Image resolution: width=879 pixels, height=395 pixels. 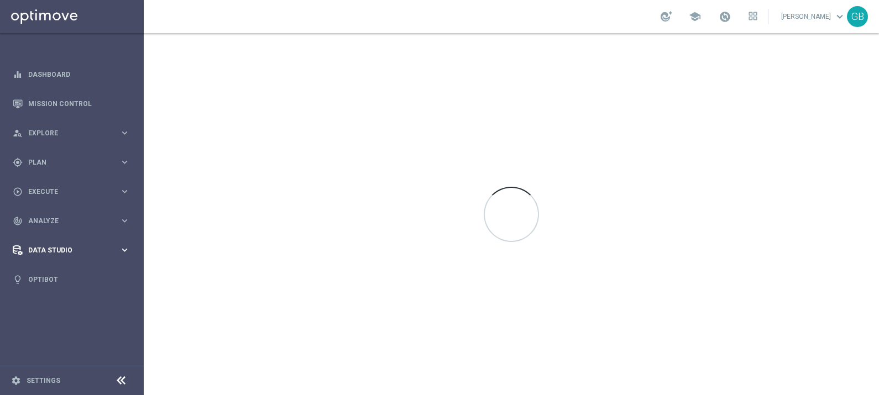 What do you see at coordinates (71, 192) in the screenshot?
I see `div: play_circle_outline Execute keyboard_arrow_right` at bounding box center [71, 192].